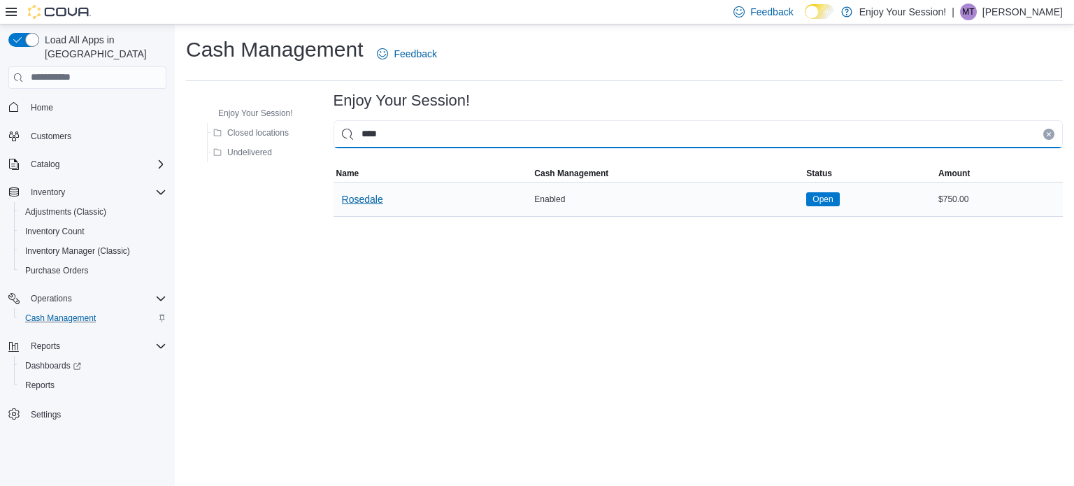 The image size is (1074, 486). Describe the element at coordinates (59, 12) in the screenshot. I see `img: Cova` at that location.